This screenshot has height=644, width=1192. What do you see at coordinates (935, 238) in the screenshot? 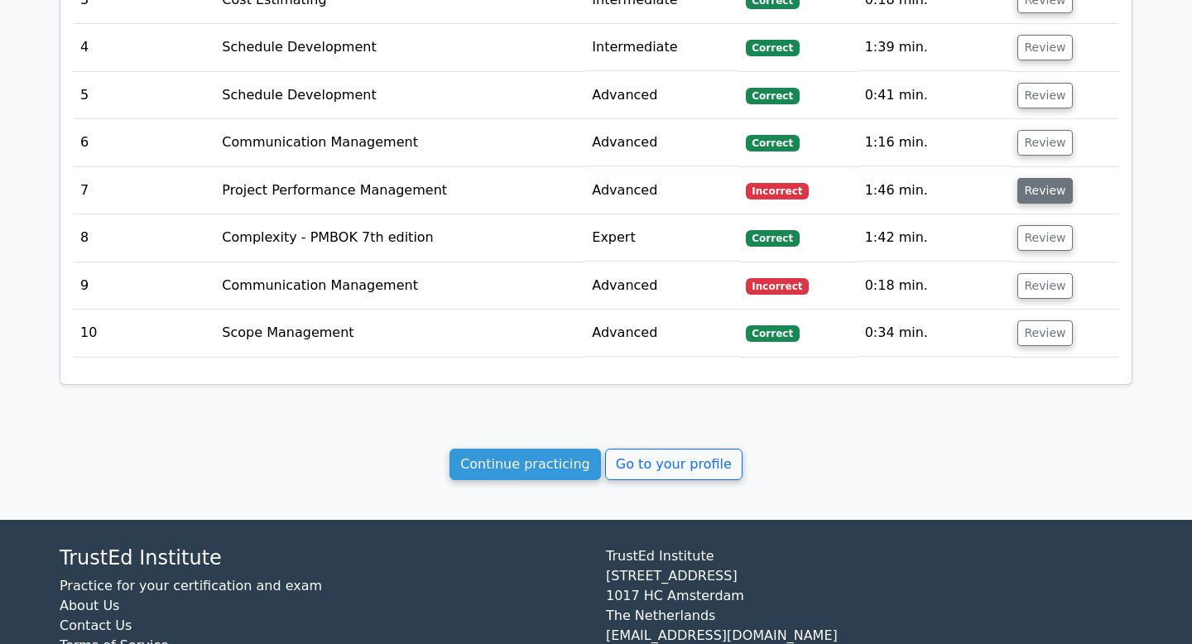
I see `td: 1:42 min.` at bounding box center [935, 238].